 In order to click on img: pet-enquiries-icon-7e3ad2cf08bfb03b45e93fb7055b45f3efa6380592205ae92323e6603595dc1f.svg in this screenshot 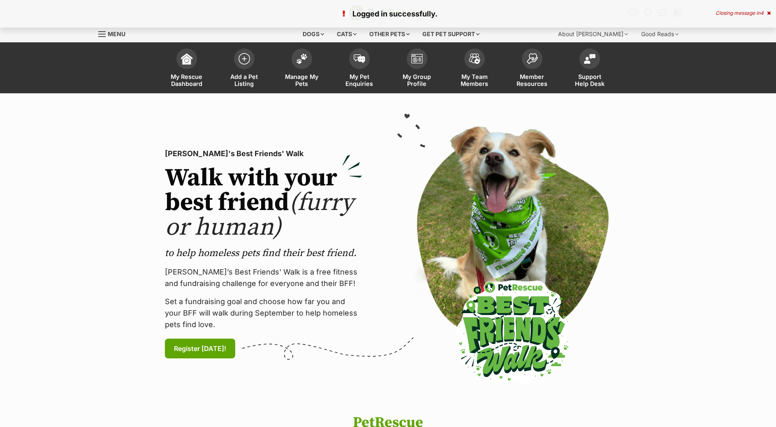, I will do `click(359, 59)`.